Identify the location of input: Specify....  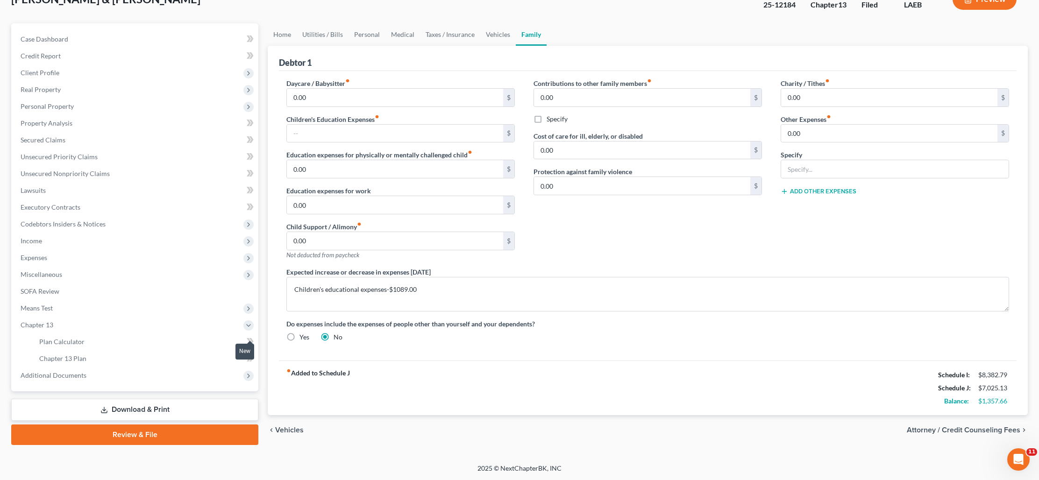
(895, 169).